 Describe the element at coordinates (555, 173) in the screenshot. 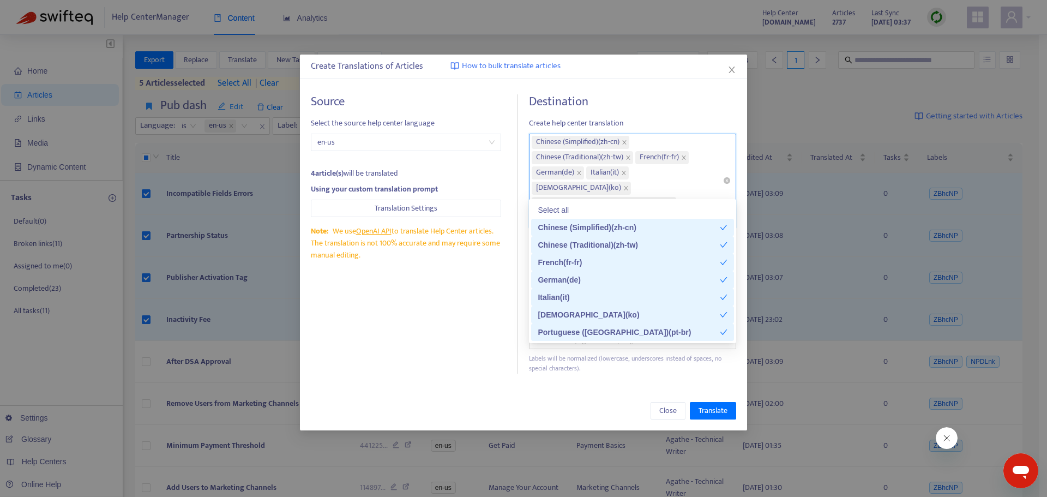

I see `span: German ( de )` at that location.